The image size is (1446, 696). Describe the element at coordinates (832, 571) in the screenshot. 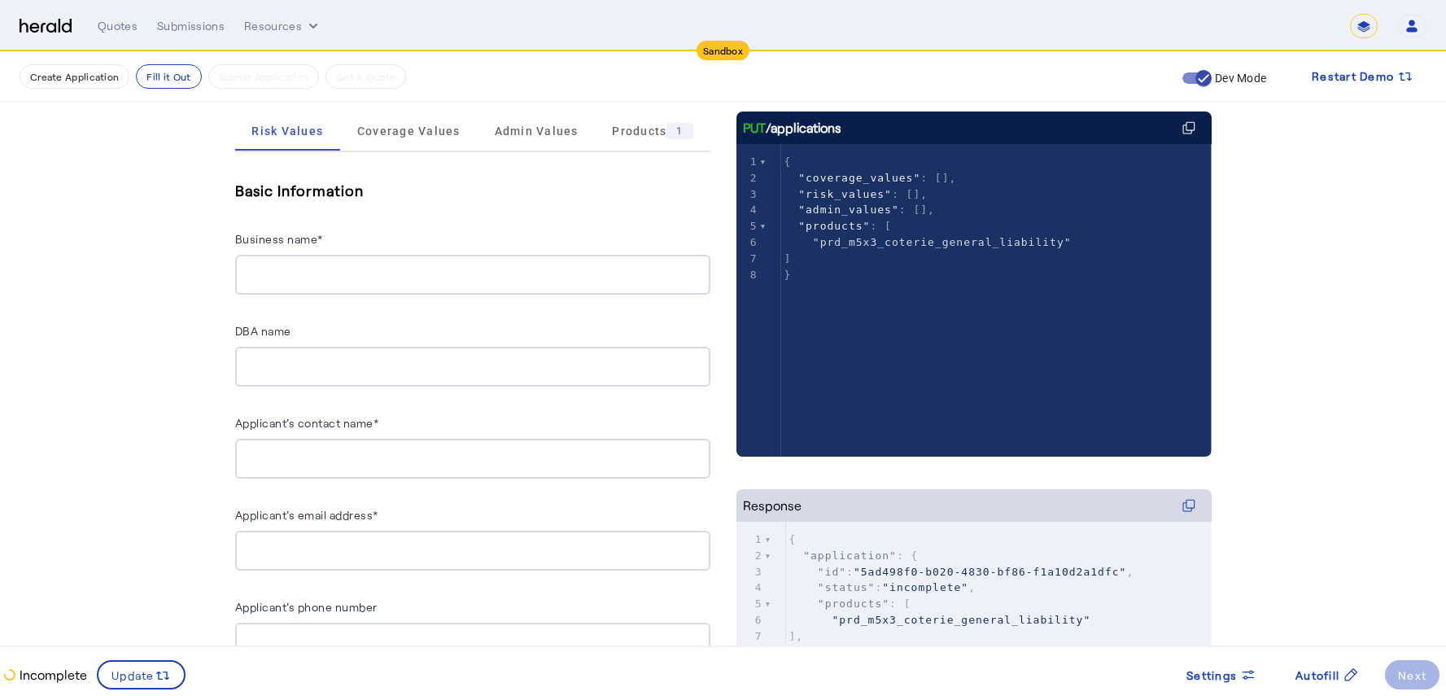

I see `span: "id"` at that location.